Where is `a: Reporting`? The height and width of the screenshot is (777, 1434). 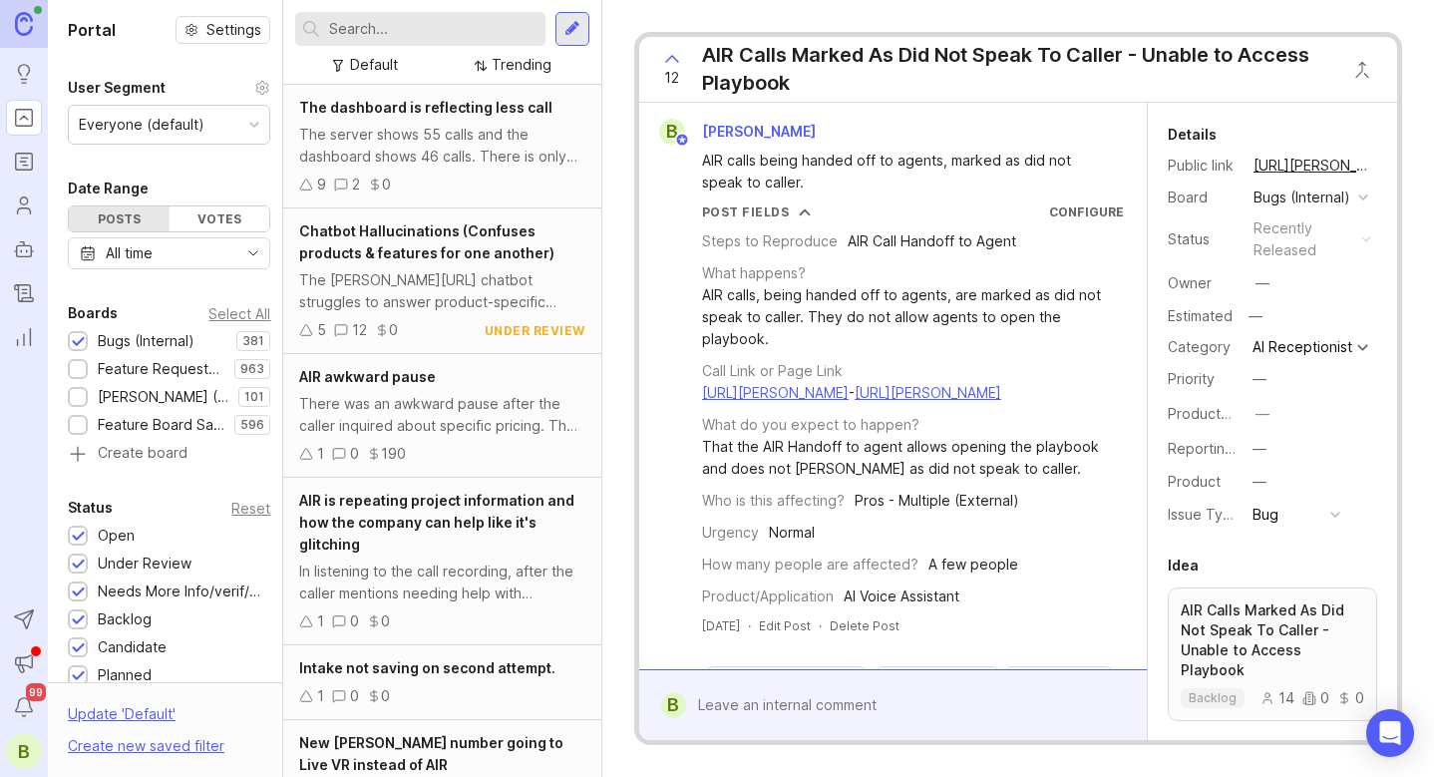
a: Reporting is located at coordinates (24, 337).